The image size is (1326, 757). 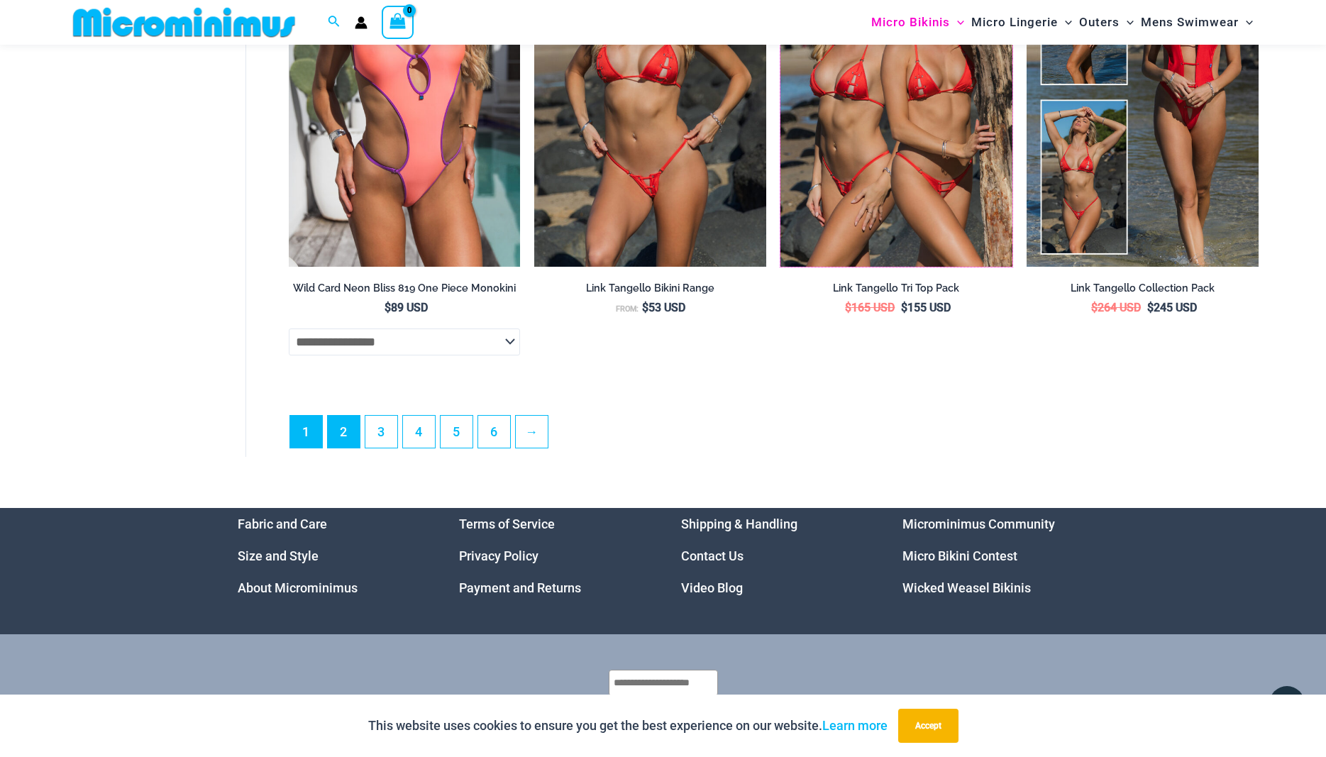 What do you see at coordinates (297, 587) in the screenshot?
I see `a: About Microminimus` at bounding box center [297, 587].